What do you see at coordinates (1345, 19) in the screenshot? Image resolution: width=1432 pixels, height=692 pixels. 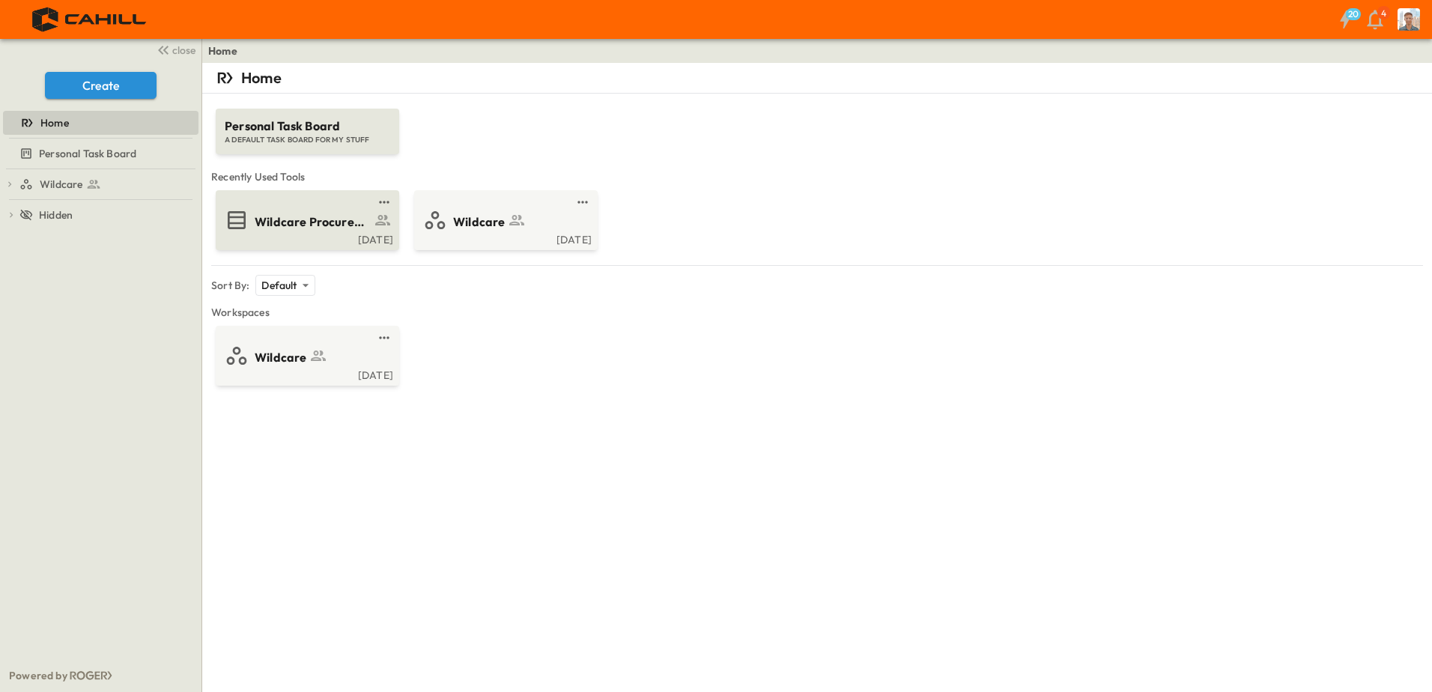 I see `button: 20` at bounding box center [1345, 19].